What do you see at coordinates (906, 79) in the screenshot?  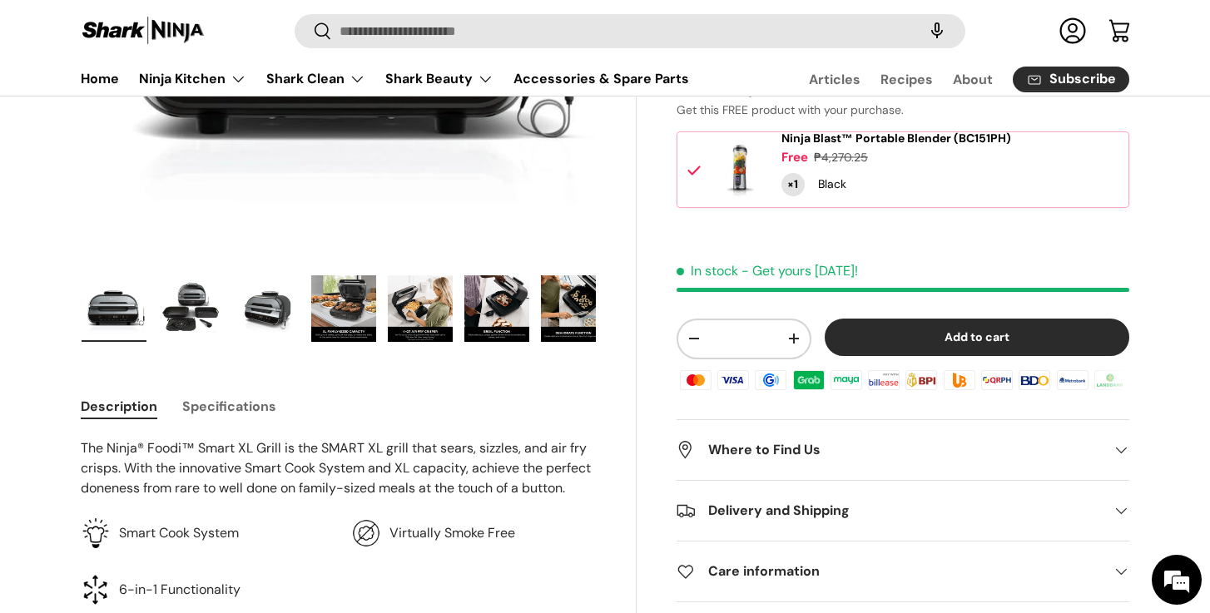 I see `a: Recipes` at bounding box center [906, 79].